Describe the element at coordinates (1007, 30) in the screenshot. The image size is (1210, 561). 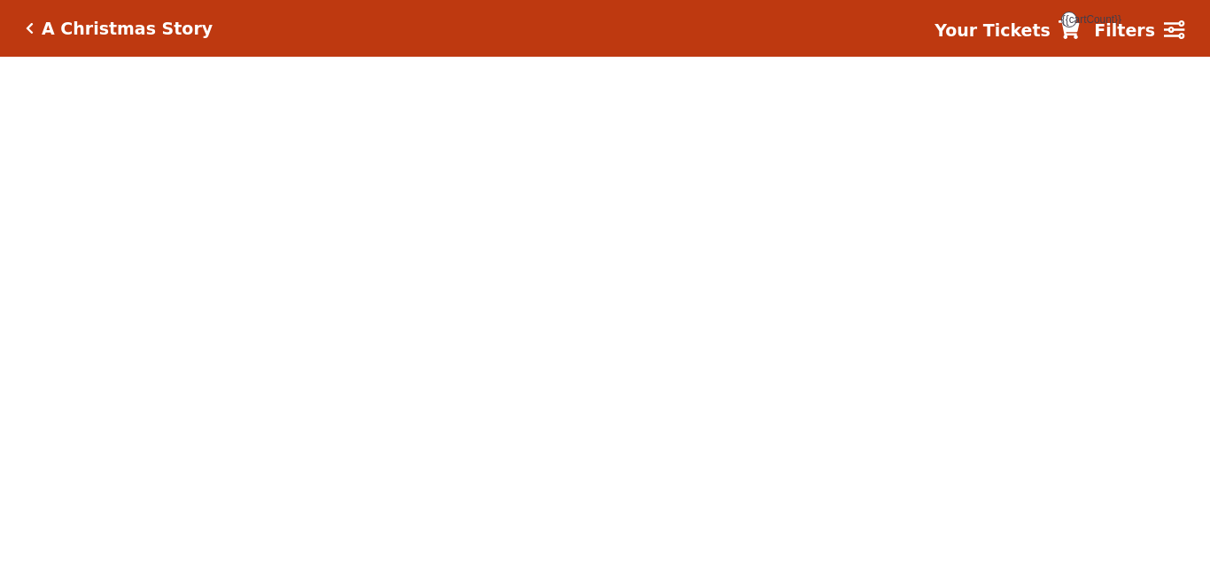
I see `a: Your Tickets {{cartCount}}` at that location.